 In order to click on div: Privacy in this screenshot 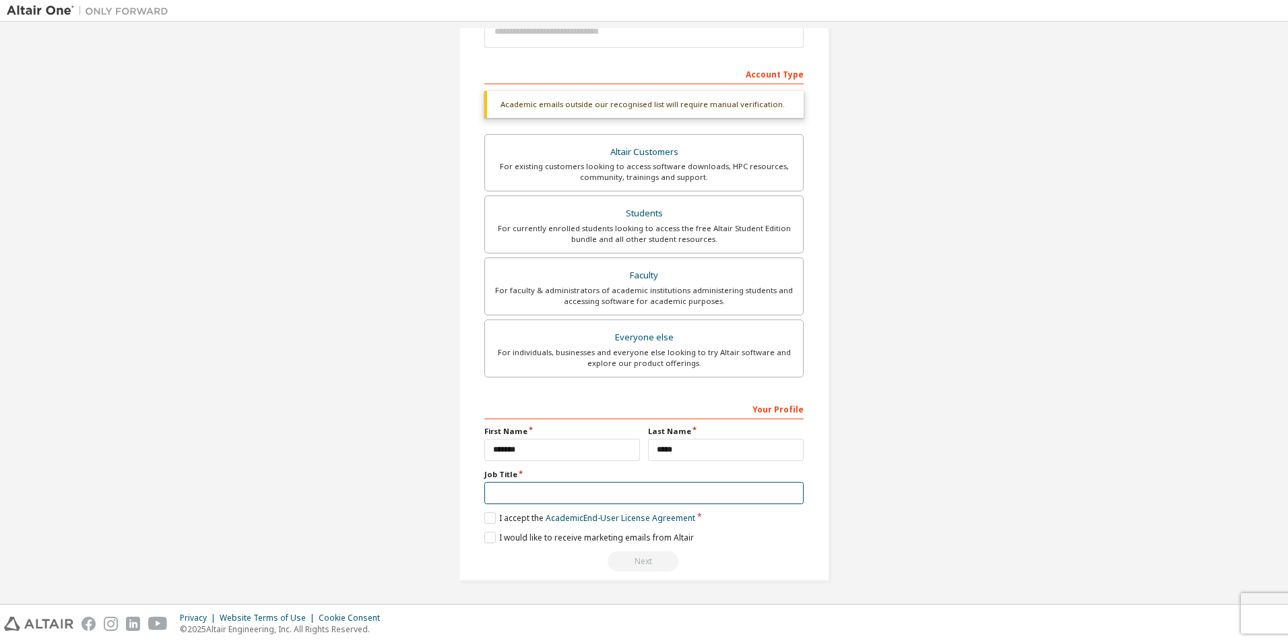, I will do `click(199, 618)`.